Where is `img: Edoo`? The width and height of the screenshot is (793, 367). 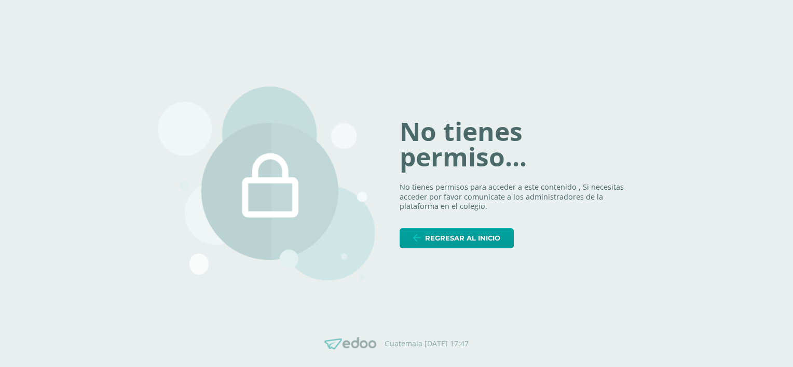 img: Edoo is located at coordinates (350, 344).